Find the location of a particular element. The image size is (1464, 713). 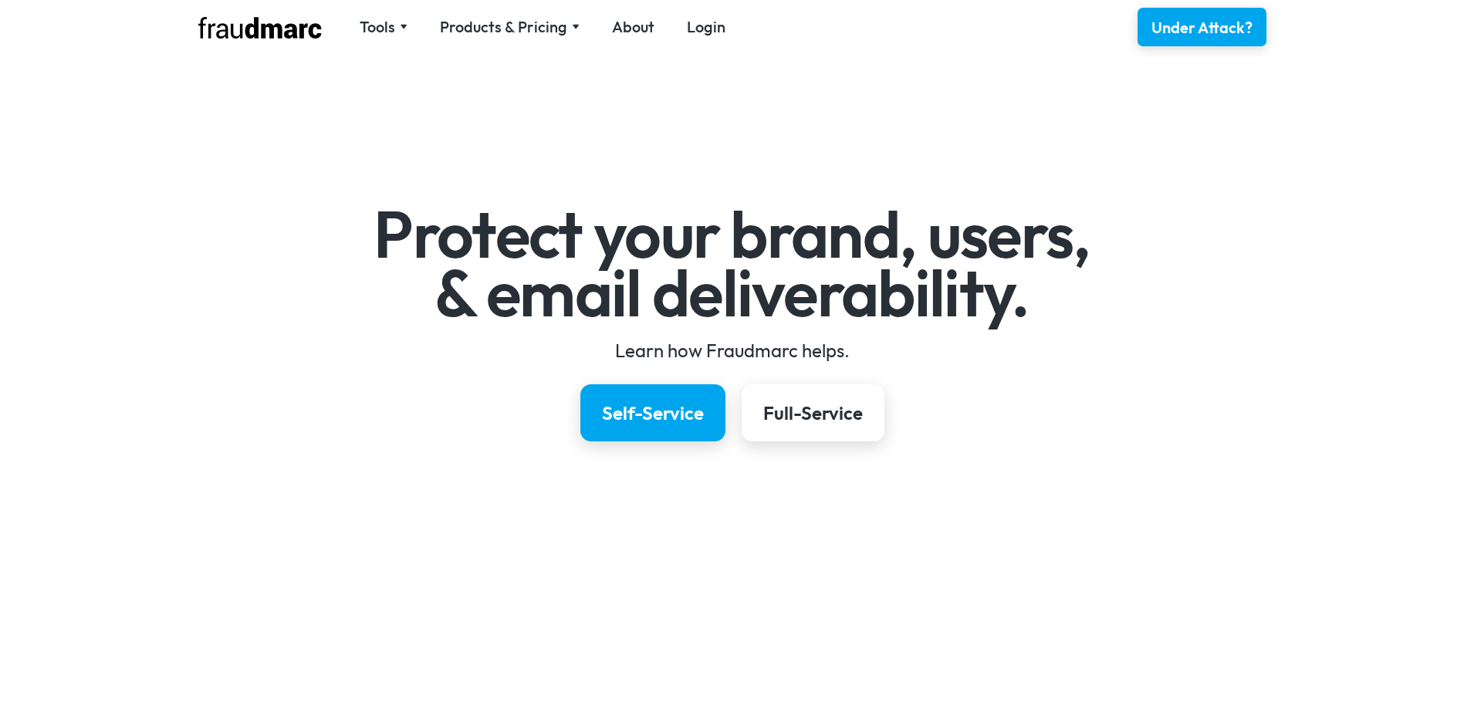

div: Self-Service is located at coordinates (653, 413).